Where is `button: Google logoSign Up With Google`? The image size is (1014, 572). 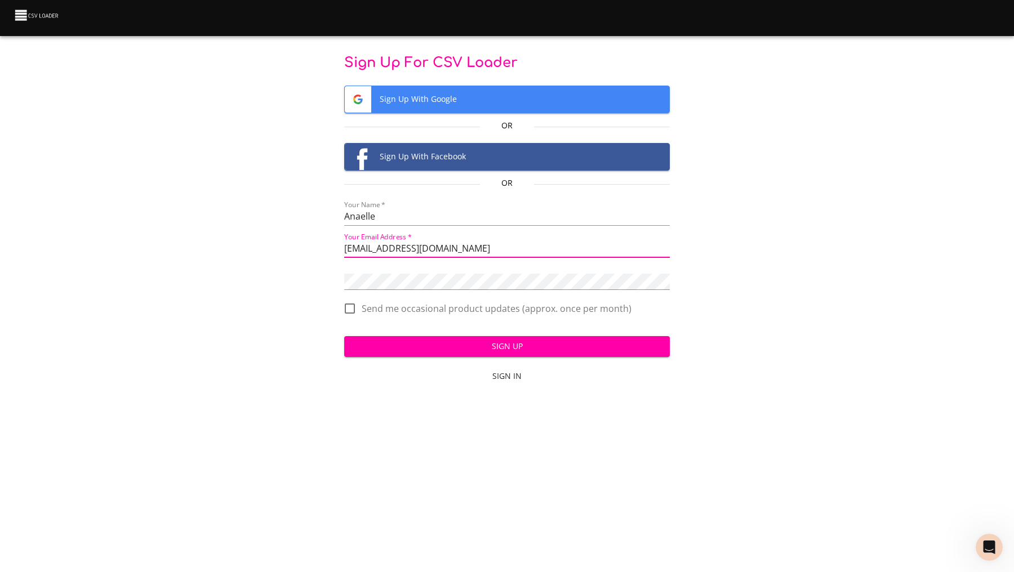
button: Google logoSign Up With Google is located at coordinates (507, 99).